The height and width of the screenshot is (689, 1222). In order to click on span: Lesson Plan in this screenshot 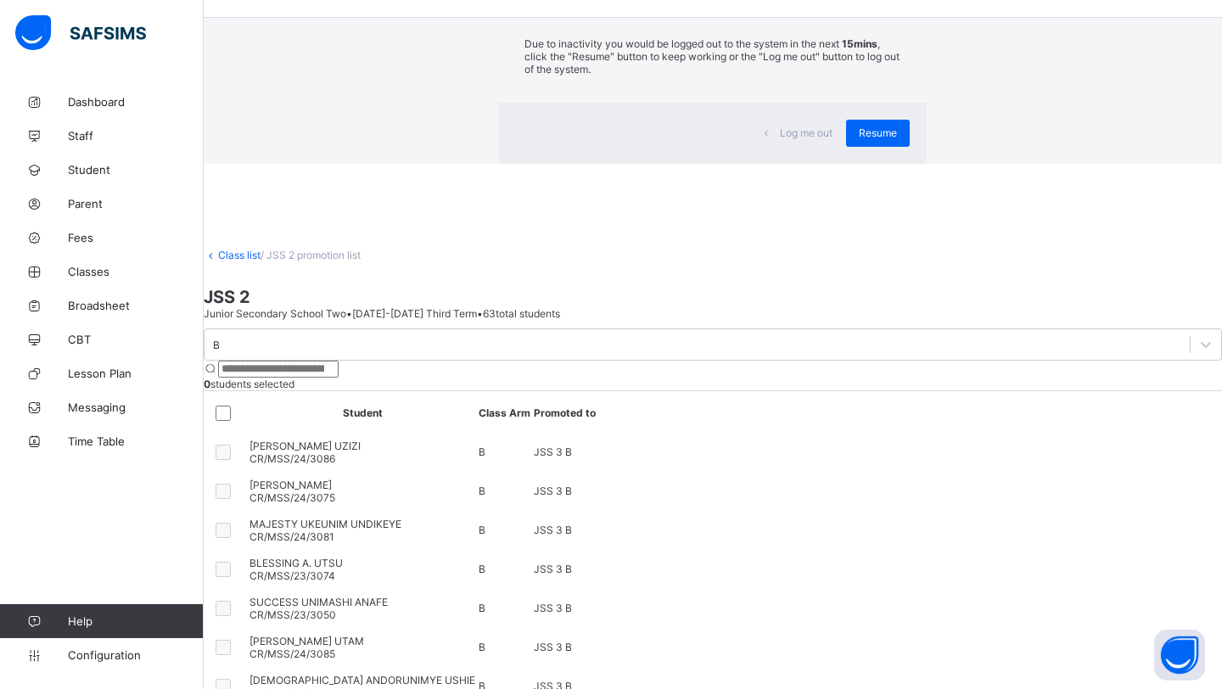, I will do `click(136, 373)`.